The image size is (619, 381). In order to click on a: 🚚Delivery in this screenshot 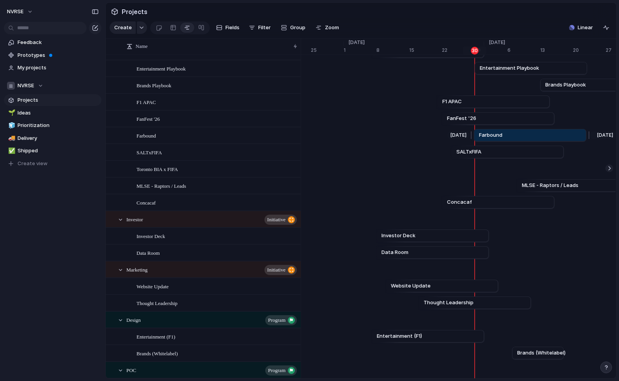, I will do `click(53, 138)`.